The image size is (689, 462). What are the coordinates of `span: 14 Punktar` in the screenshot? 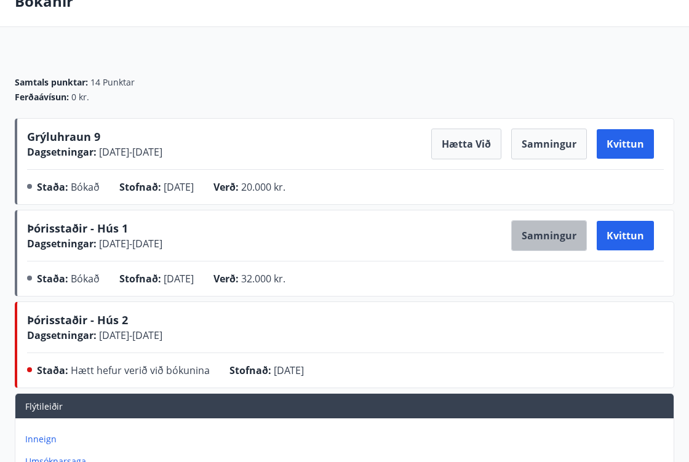 It's located at (113, 82).